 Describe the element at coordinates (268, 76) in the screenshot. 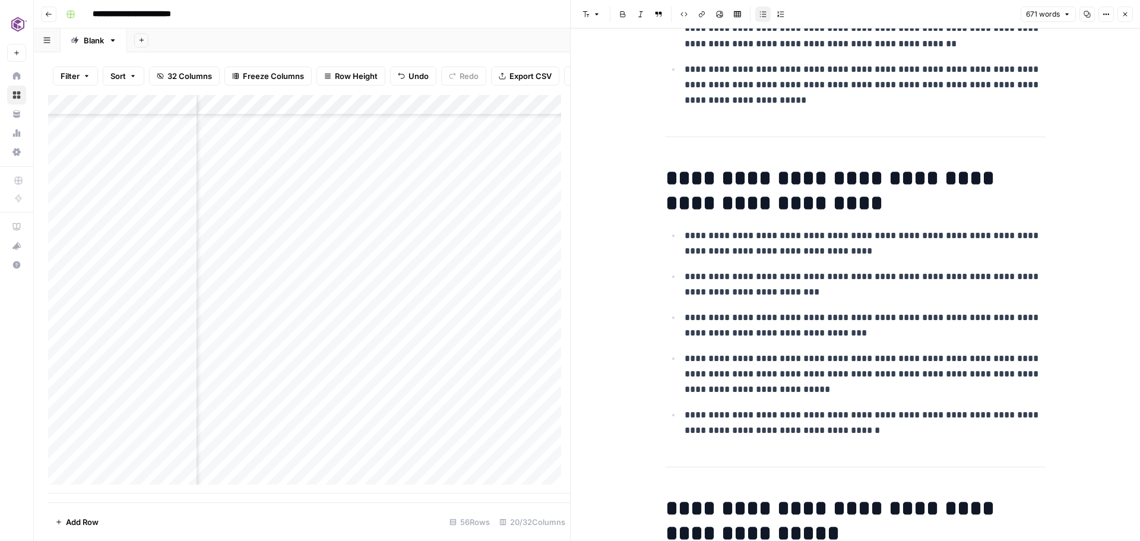

I see `button: Freeze Columns` at that location.